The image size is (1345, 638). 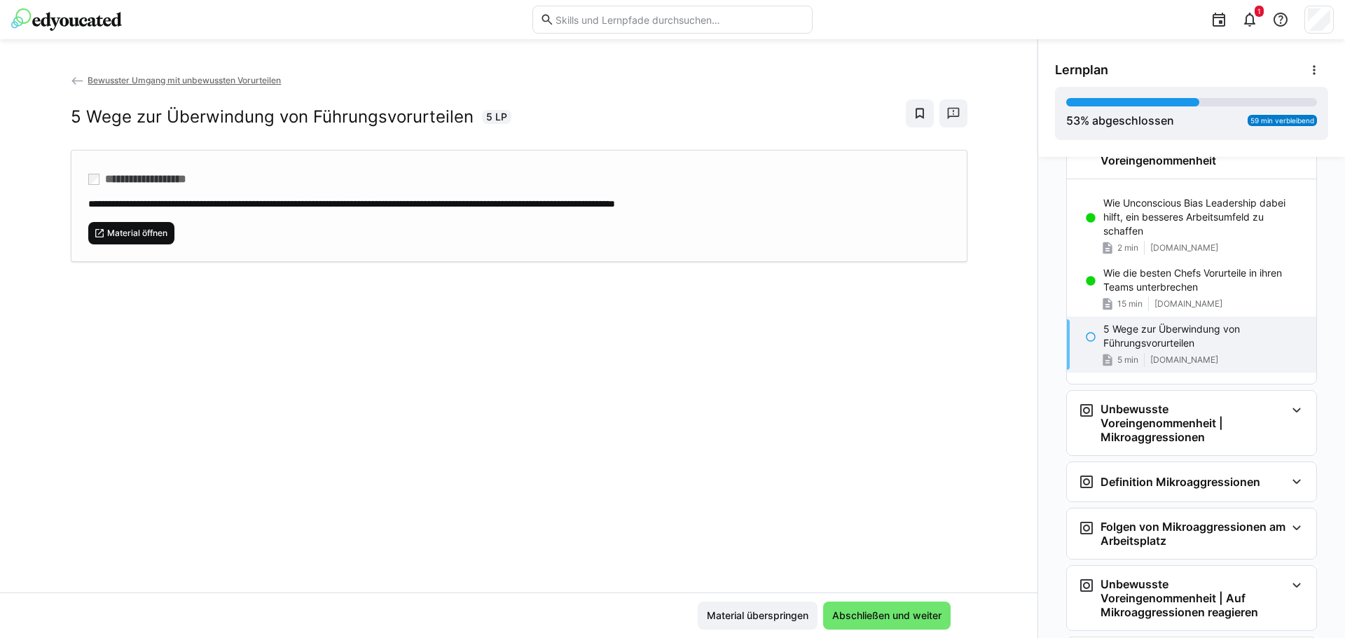 I want to click on p: Wie die besten Chefs Vorurteile in ihren Teams unterbrechen, so click(x=1204, y=280).